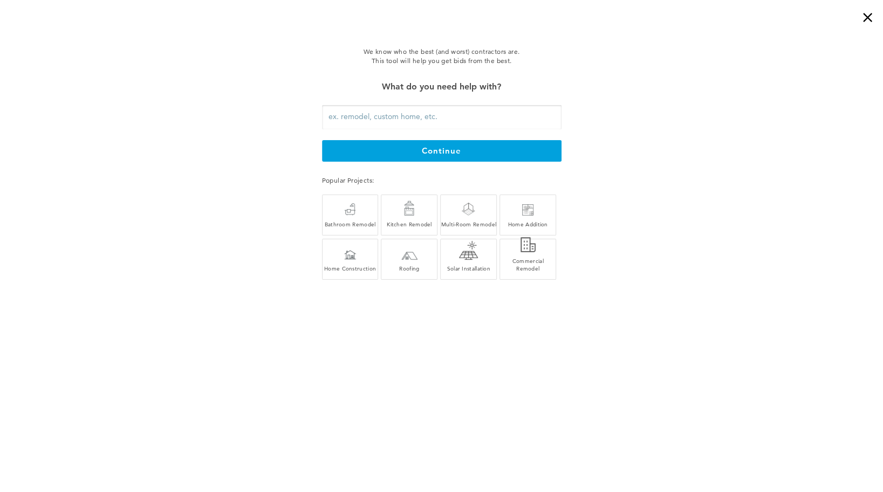 This screenshot has width=883, height=492. I want to click on div: Kitchen Remodel, so click(409, 224).